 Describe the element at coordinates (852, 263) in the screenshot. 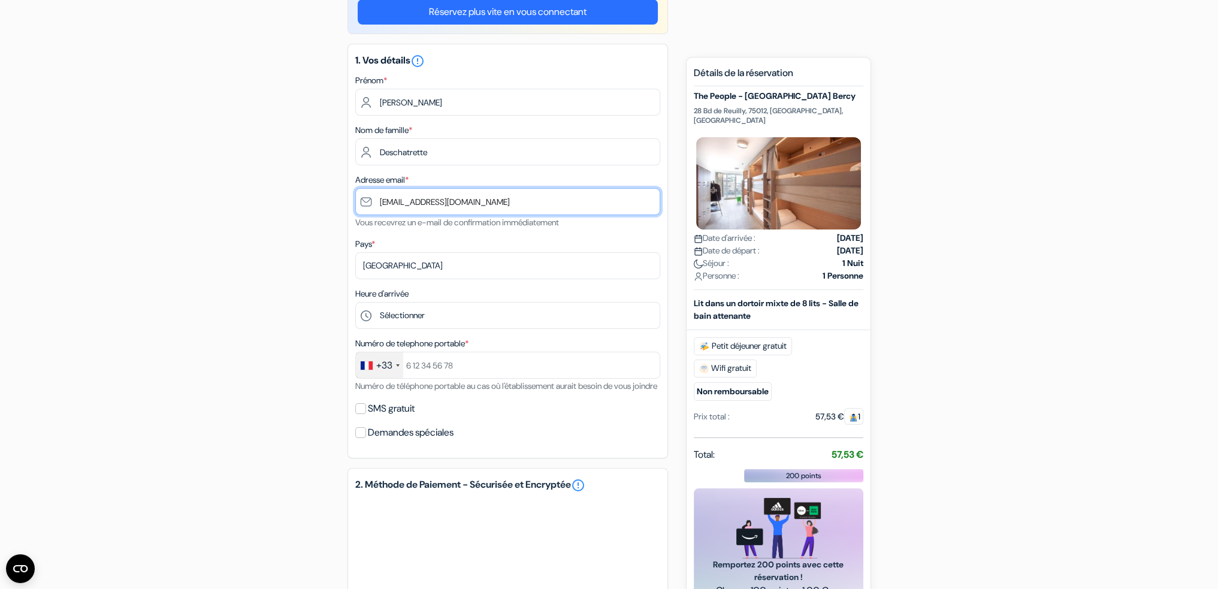

I see `strong: 1 Nuit` at that location.